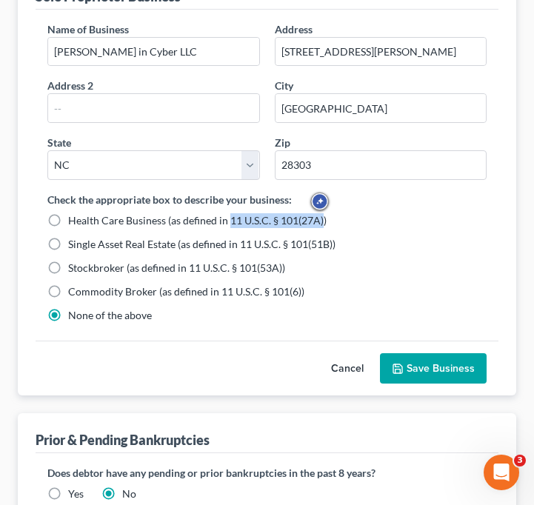 This screenshot has height=505, width=534. What do you see at coordinates (129, 494) in the screenshot?
I see `label: No` at bounding box center [129, 494].